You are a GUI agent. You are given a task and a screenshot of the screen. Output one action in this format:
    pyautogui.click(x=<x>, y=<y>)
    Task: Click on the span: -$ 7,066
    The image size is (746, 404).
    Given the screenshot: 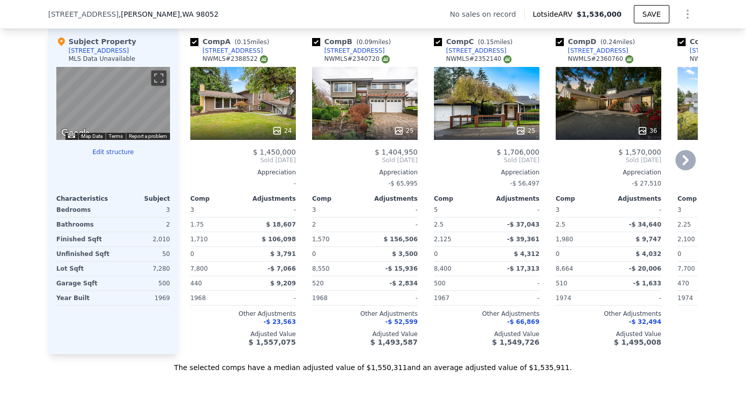 What is the action you would take?
    pyautogui.click(x=282, y=269)
    